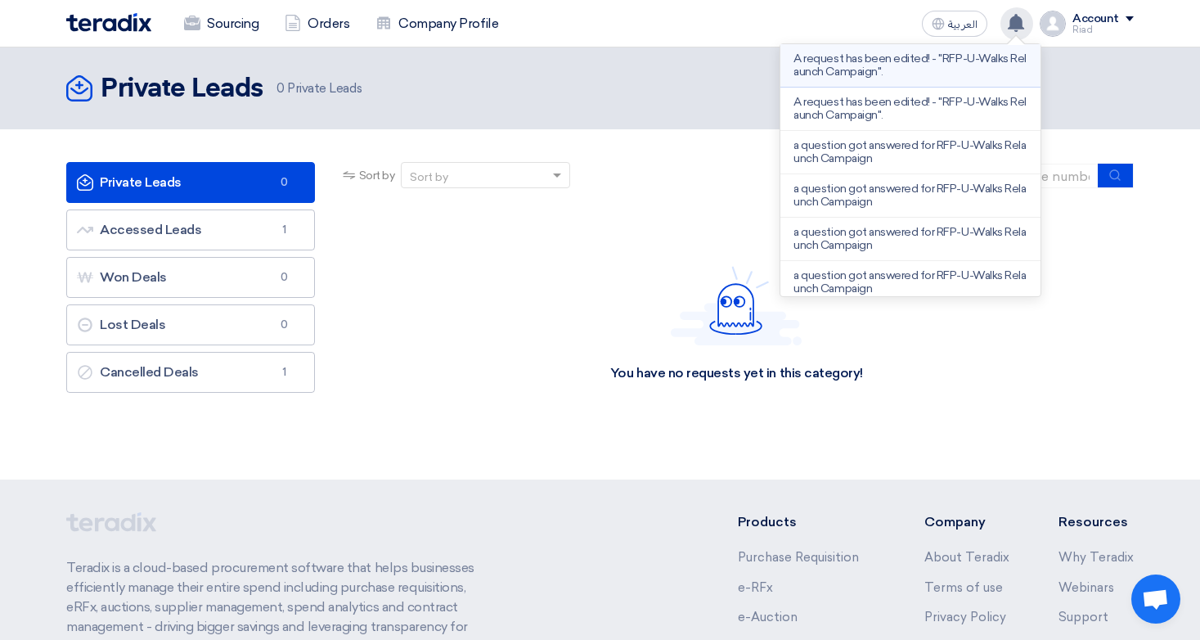 The height and width of the screenshot is (640, 1200). I want to click on img: Hello, so click(736, 305).